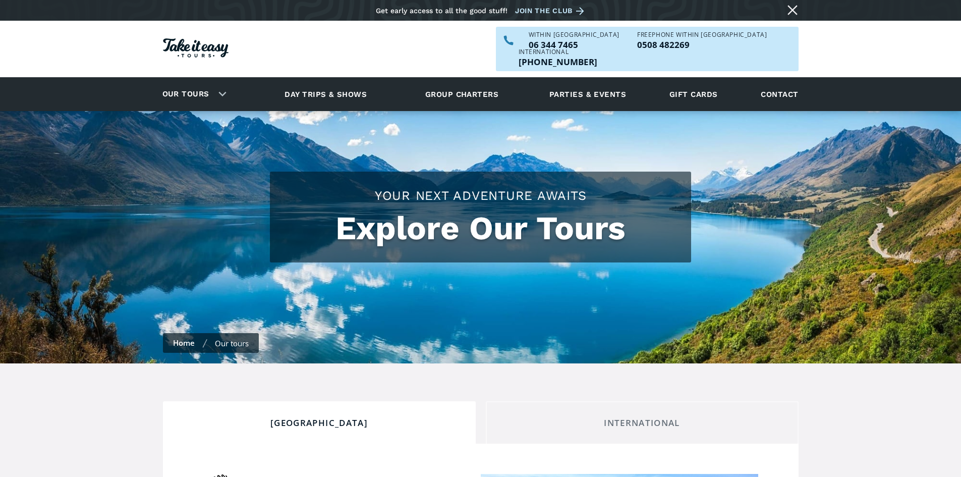 The width and height of the screenshot is (961, 477). I want to click on p: 0508 482269, so click(702, 44).